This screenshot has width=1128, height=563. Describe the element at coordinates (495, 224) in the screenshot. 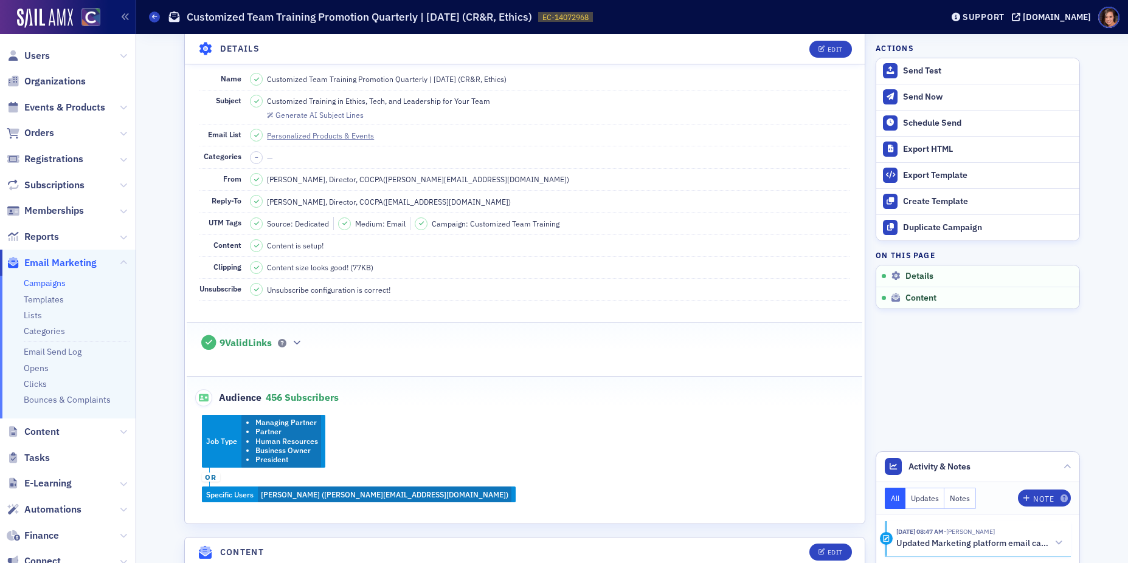

I see `span: Campaign: Customized Team Training` at that location.